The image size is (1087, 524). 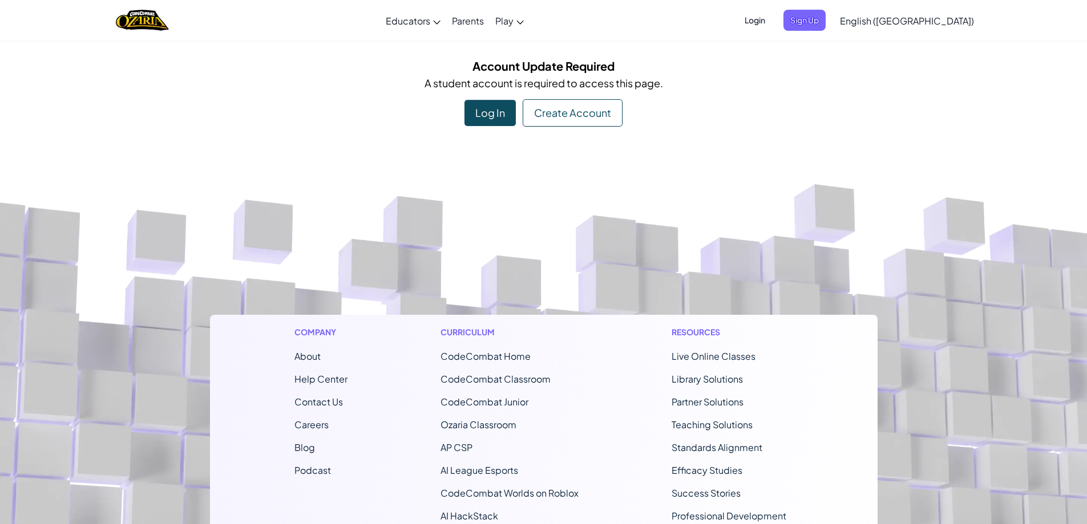 I want to click on span: Sign Up, so click(x=804, y=20).